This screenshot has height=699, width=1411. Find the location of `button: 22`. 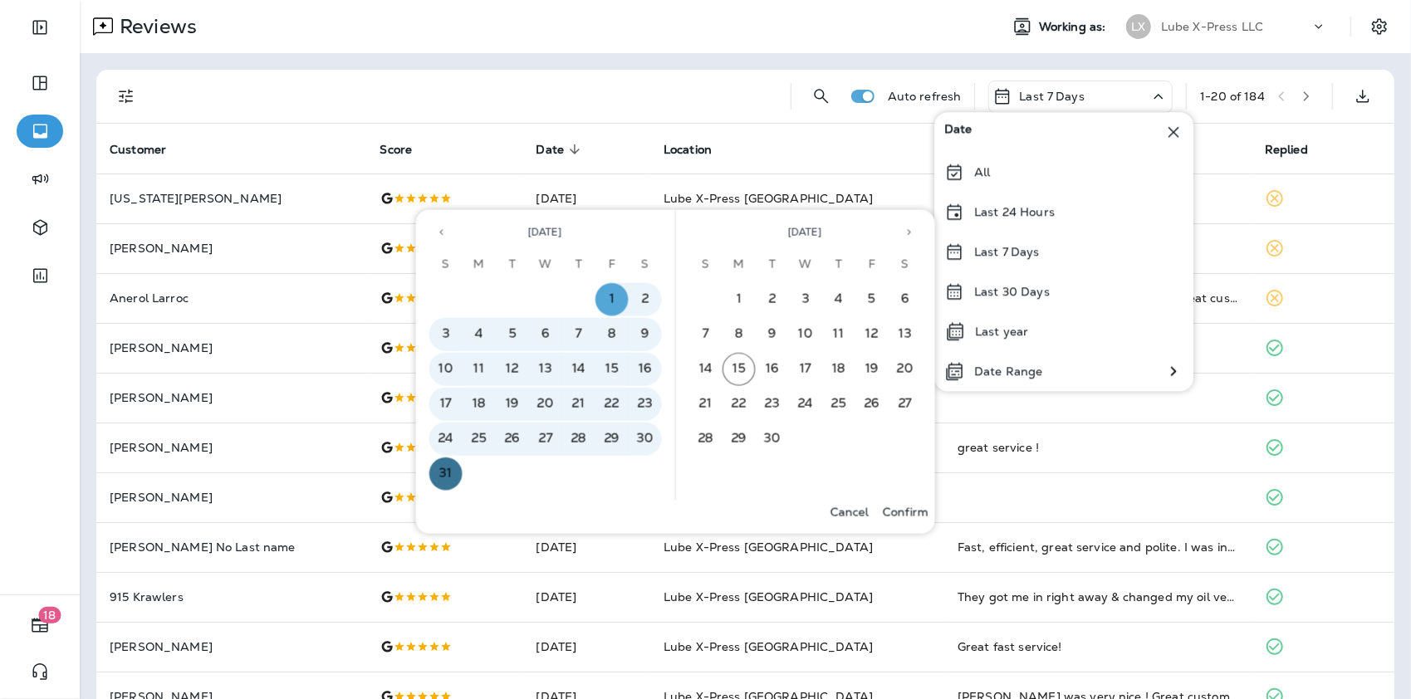

button: 22 is located at coordinates (612, 404).